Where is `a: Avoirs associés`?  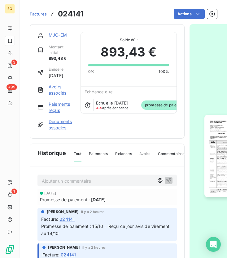
a: Avoirs associés is located at coordinates (61, 90).